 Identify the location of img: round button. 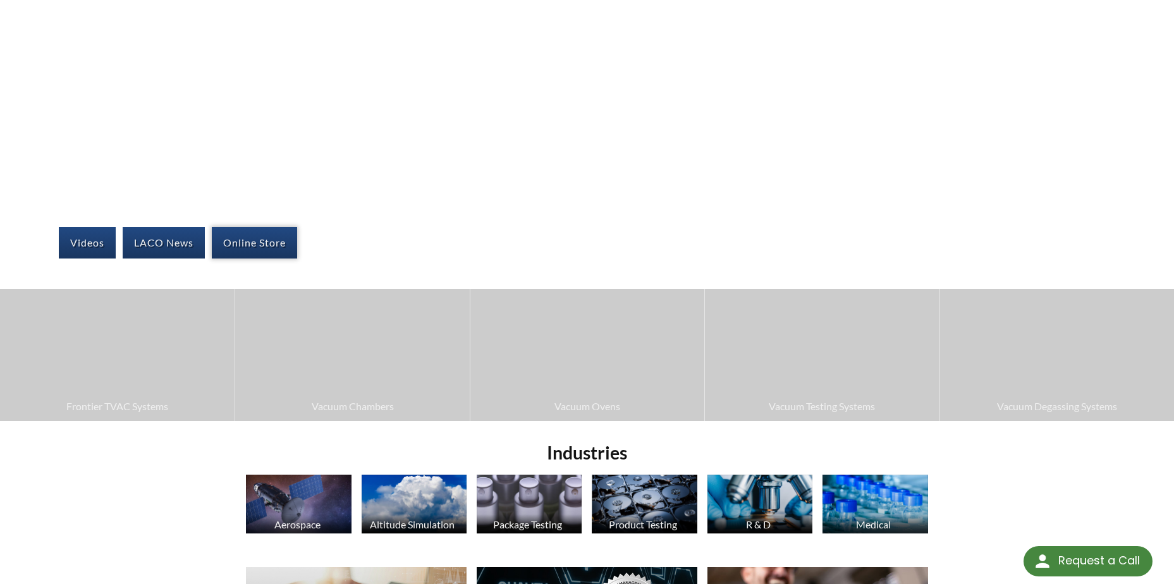
(1042, 561).